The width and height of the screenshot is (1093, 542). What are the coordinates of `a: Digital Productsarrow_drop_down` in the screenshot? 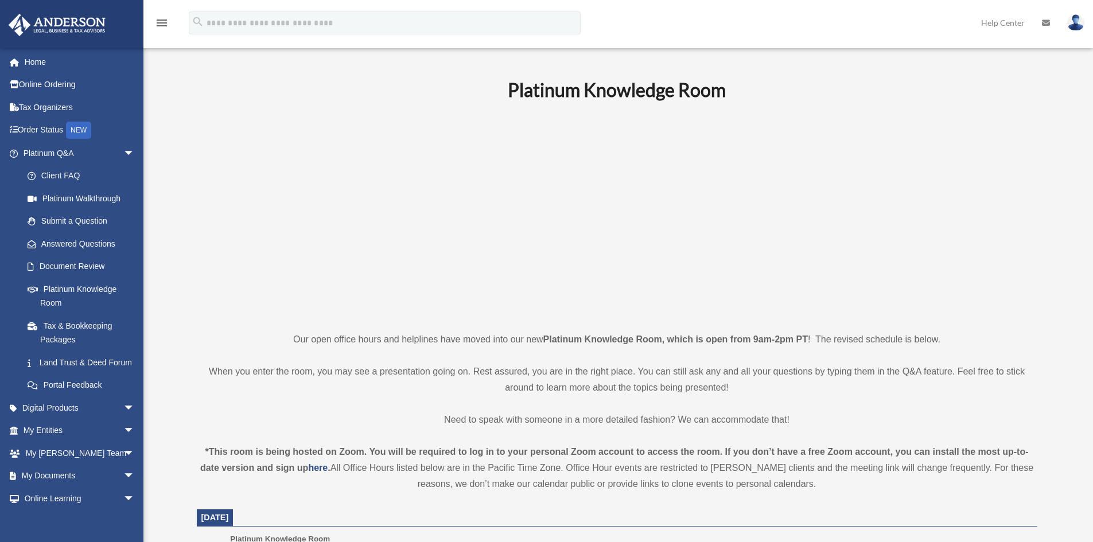 It's located at (80, 408).